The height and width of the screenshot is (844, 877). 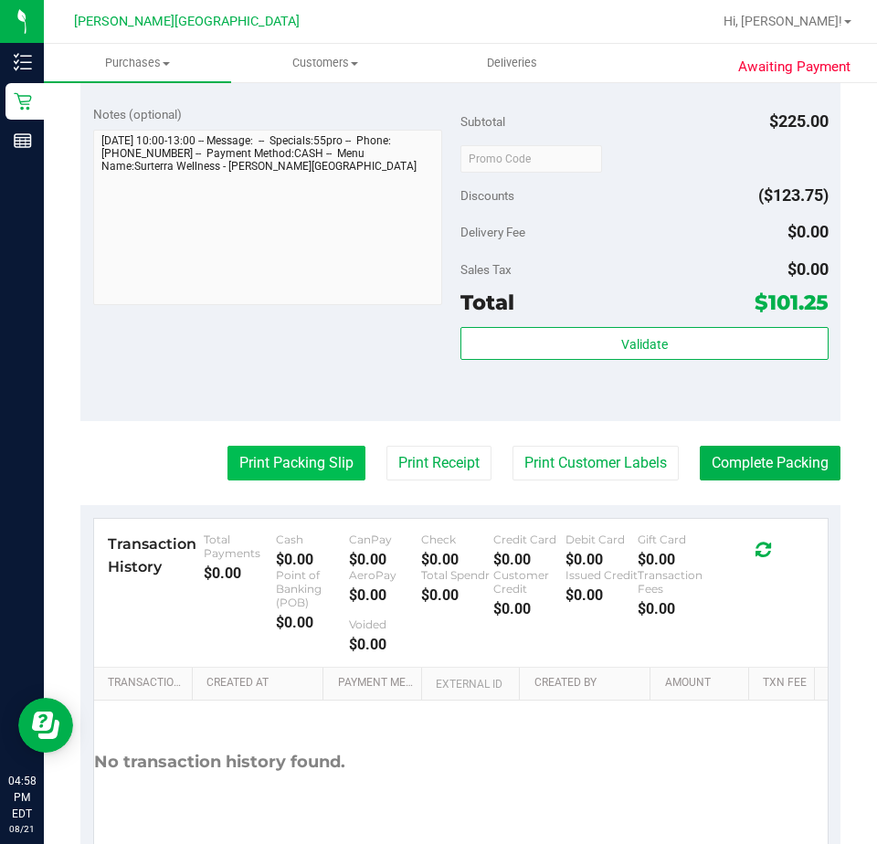 What do you see at coordinates (470, 684) in the screenshot?
I see `th: External ID` at bounding box center [470, 684].